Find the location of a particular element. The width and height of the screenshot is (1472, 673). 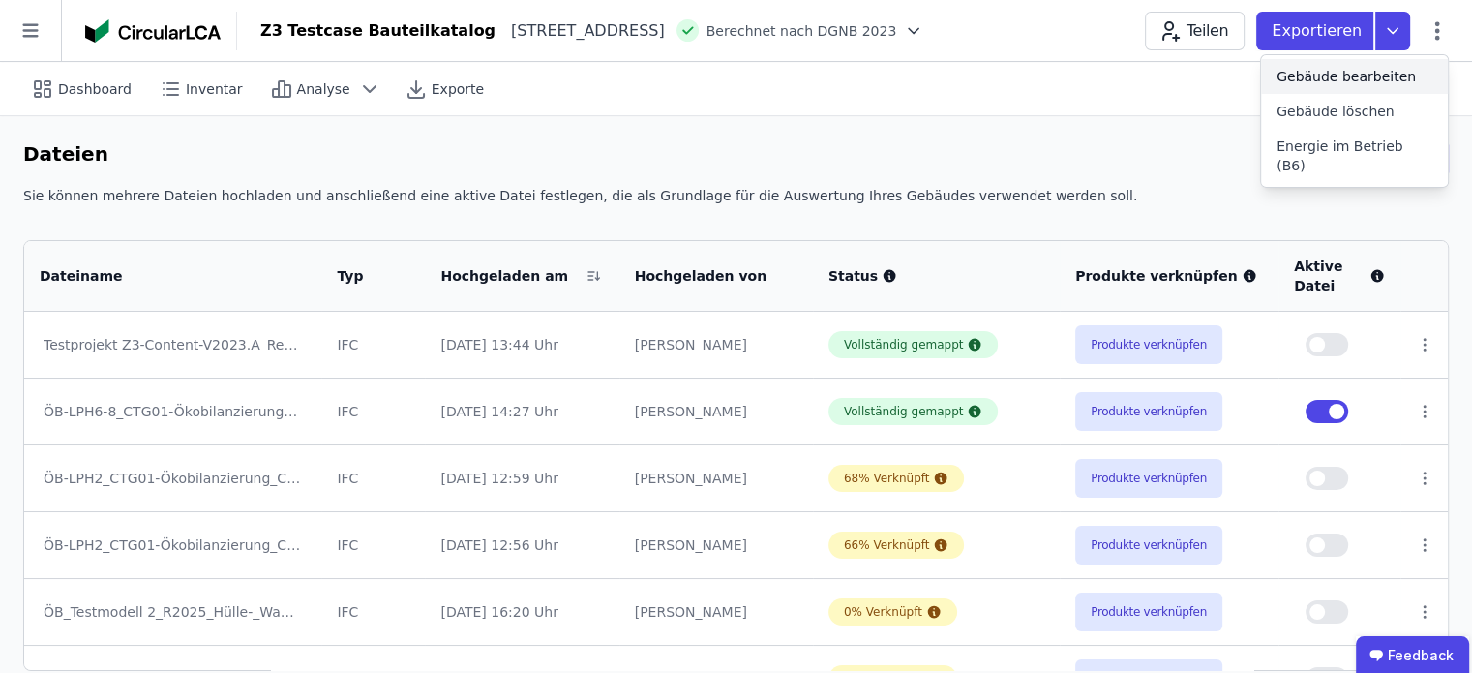

div: Dateiname is located at coordinates (161, 276).